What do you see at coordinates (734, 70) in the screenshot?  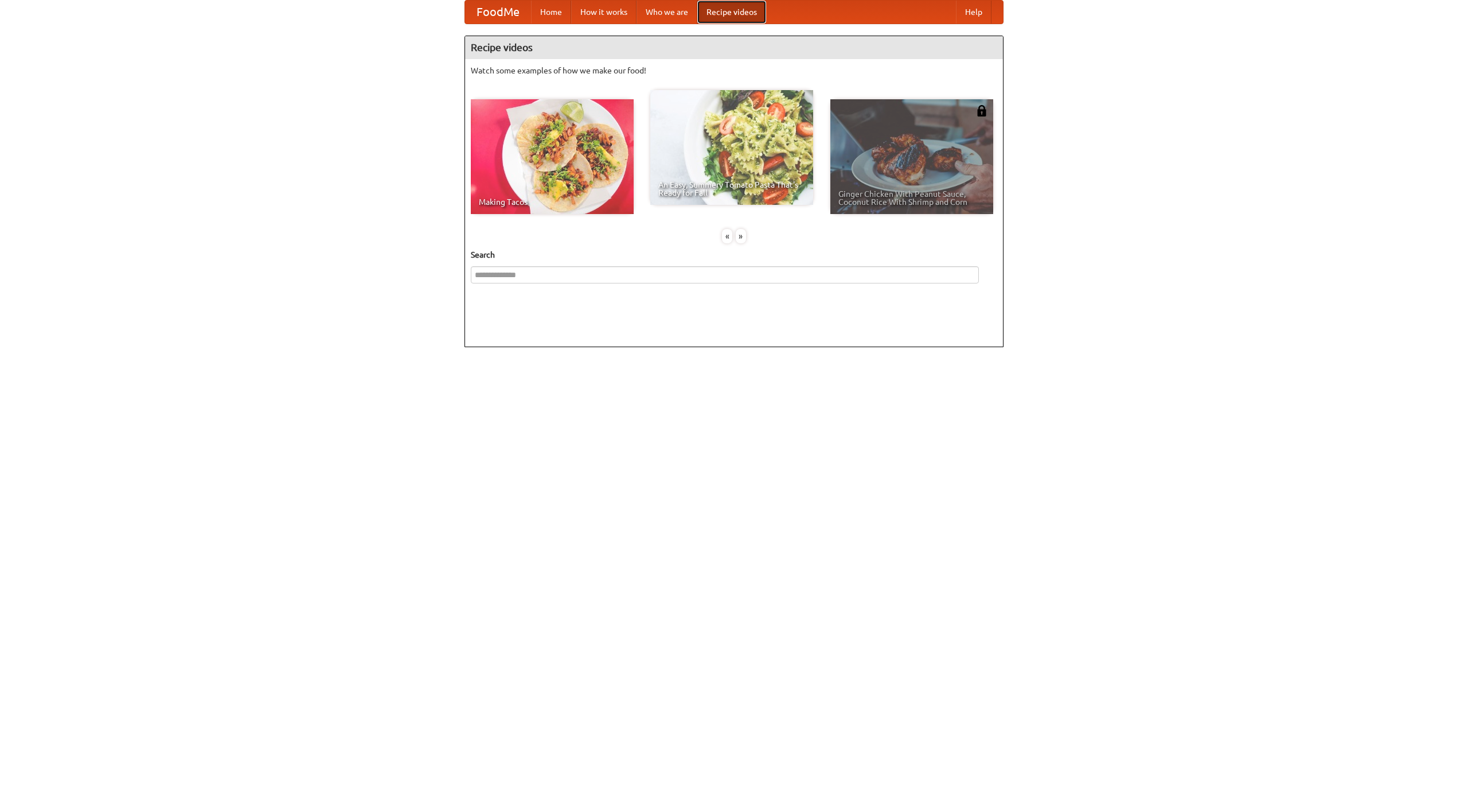 I see `p: Watch some examples of how we make our food!` at bounding box center [734, 70].